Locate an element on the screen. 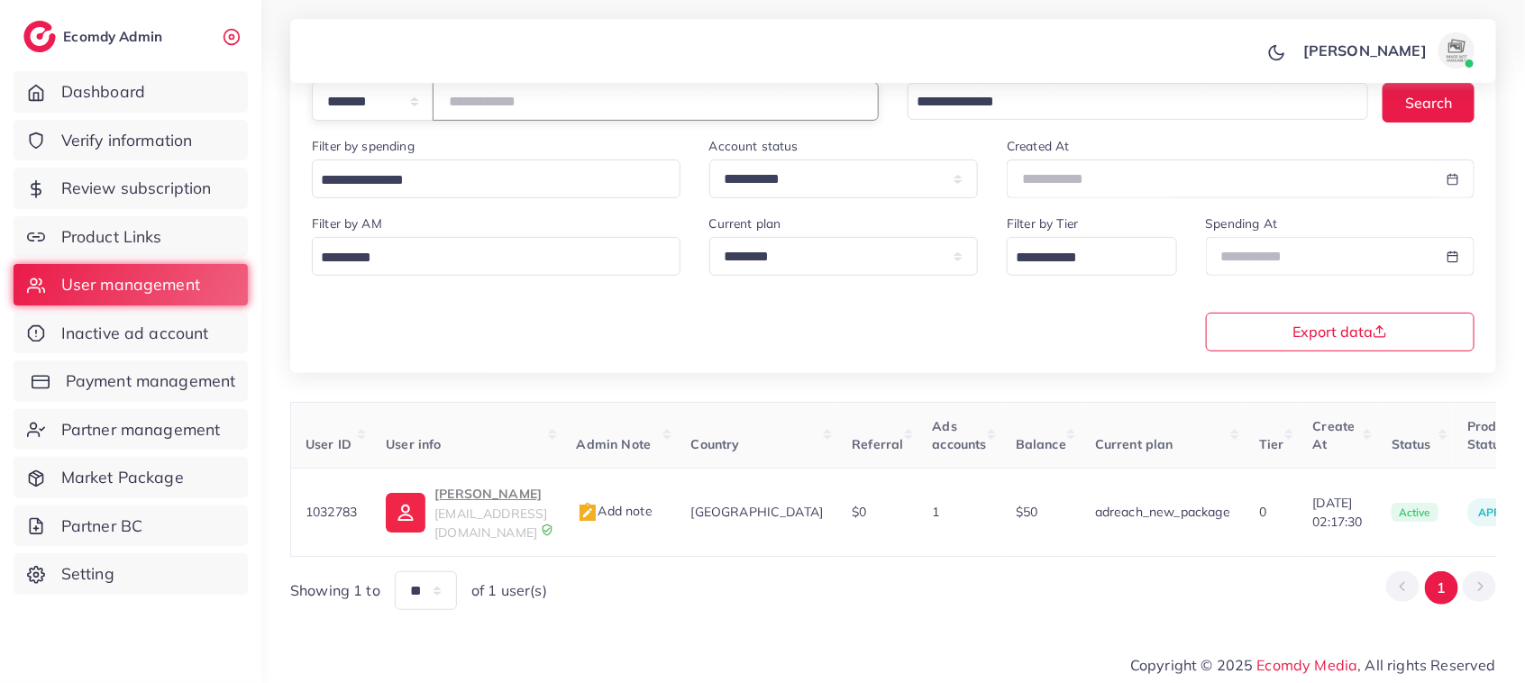 Image resolution: width=1525 pixels, height=683 pixels. span: 0 is located at coordinates (1263, 512).